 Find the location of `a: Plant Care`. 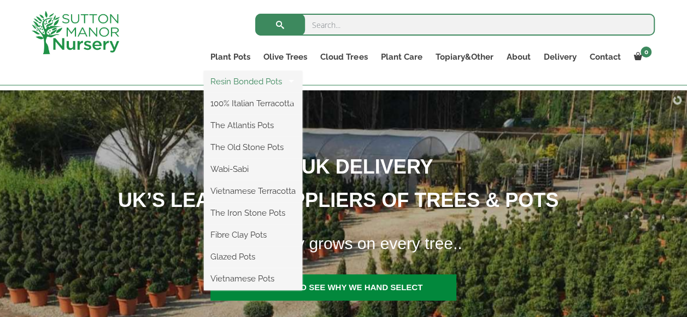

a: Plant Care is located at coordinates (401, 57).